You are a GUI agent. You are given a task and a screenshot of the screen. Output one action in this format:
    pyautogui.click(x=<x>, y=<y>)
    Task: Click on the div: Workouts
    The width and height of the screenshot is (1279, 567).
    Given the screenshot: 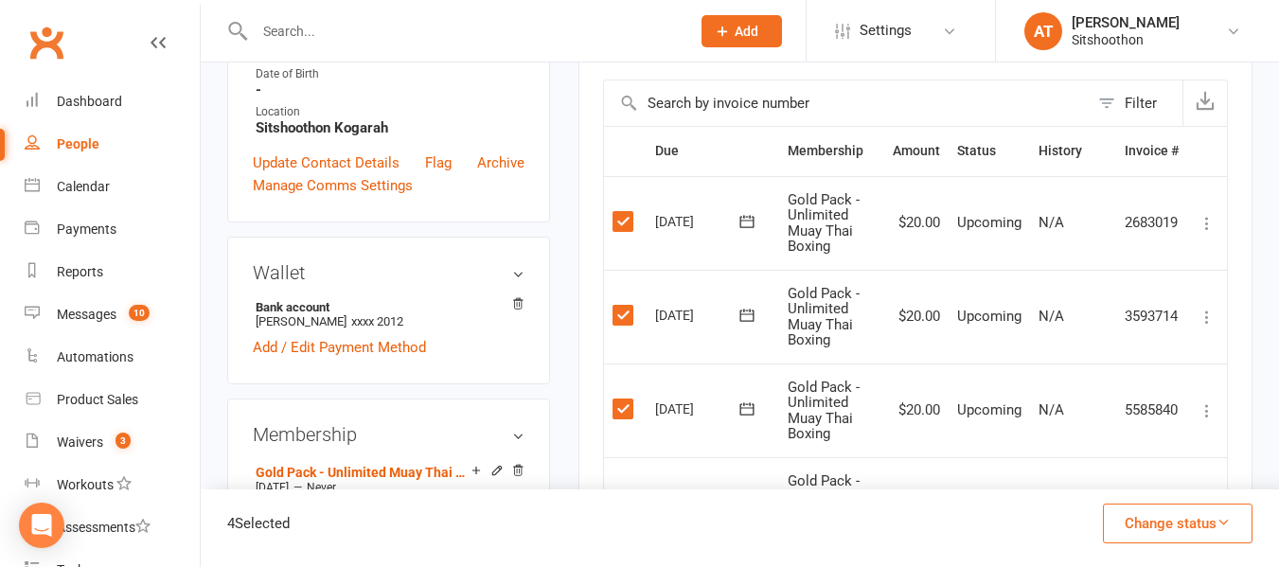 What is the action you would take?
    pyautogui.click(x=85, y=485)
    